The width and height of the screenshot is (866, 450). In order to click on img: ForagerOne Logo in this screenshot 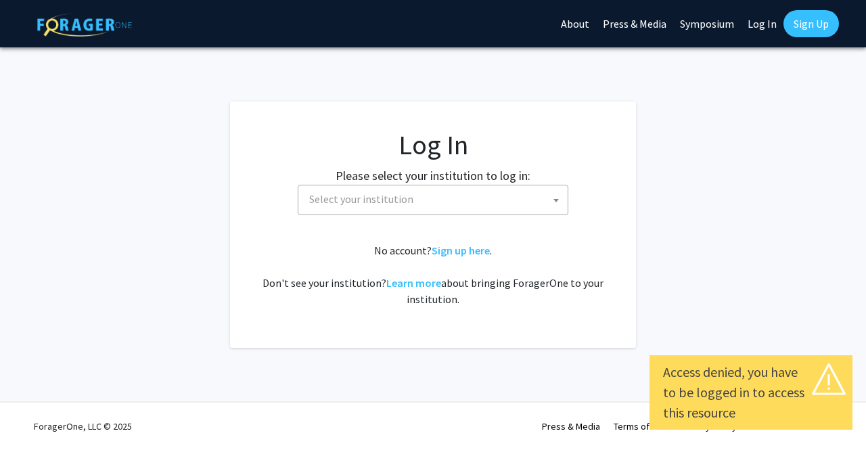, I will do `click(85, 24)`.